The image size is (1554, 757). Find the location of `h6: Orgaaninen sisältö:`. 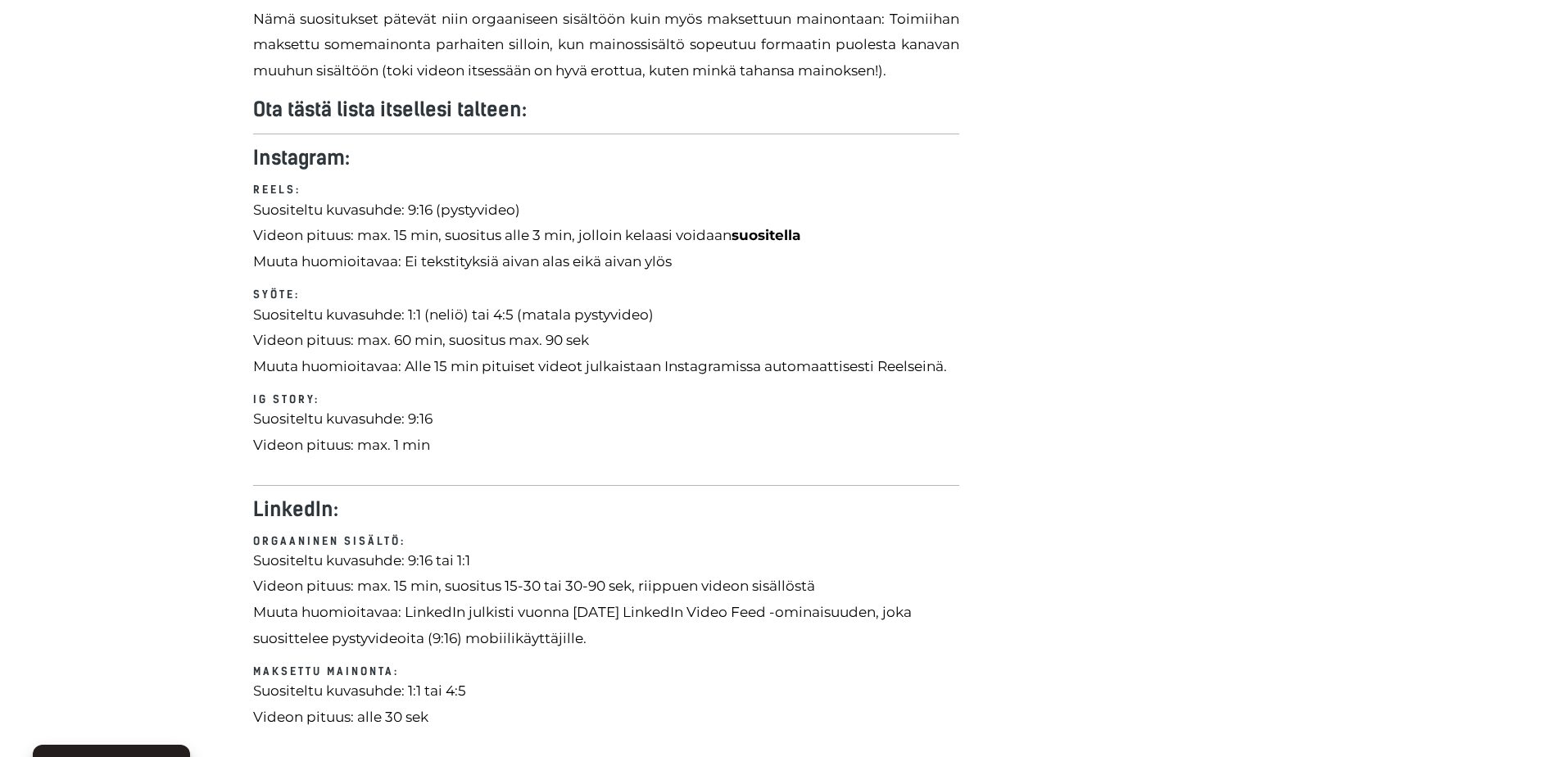

h6: Orgaaninen sisältö: is located at coordinates (606, 541).